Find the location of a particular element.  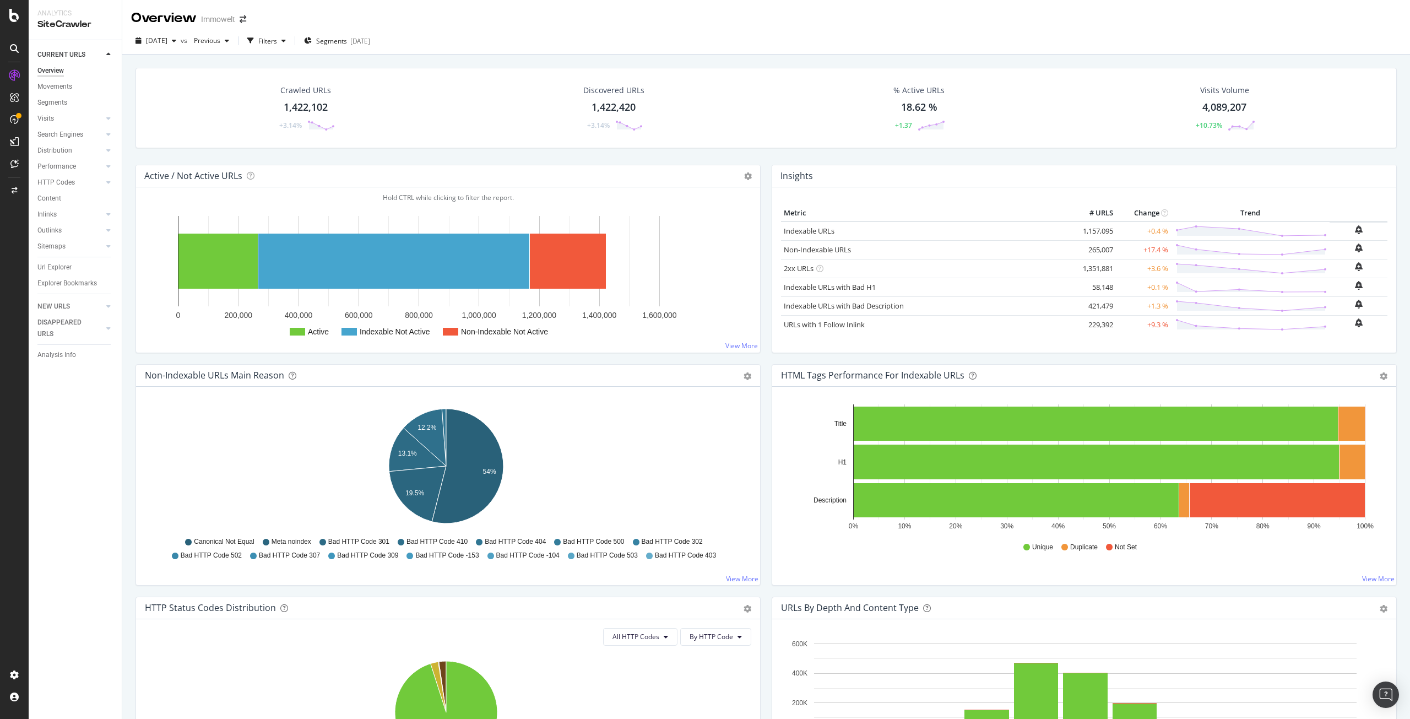

td: 265,007 is located at coordinates (1094, 249).